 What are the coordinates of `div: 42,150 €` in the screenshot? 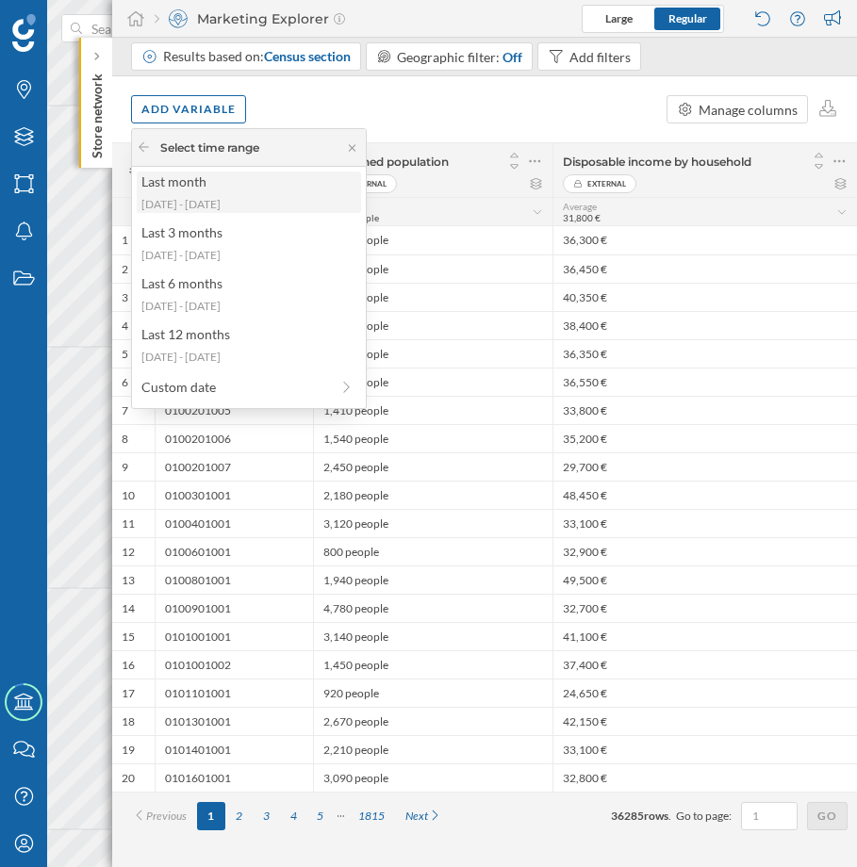 It's located at (704, 721).